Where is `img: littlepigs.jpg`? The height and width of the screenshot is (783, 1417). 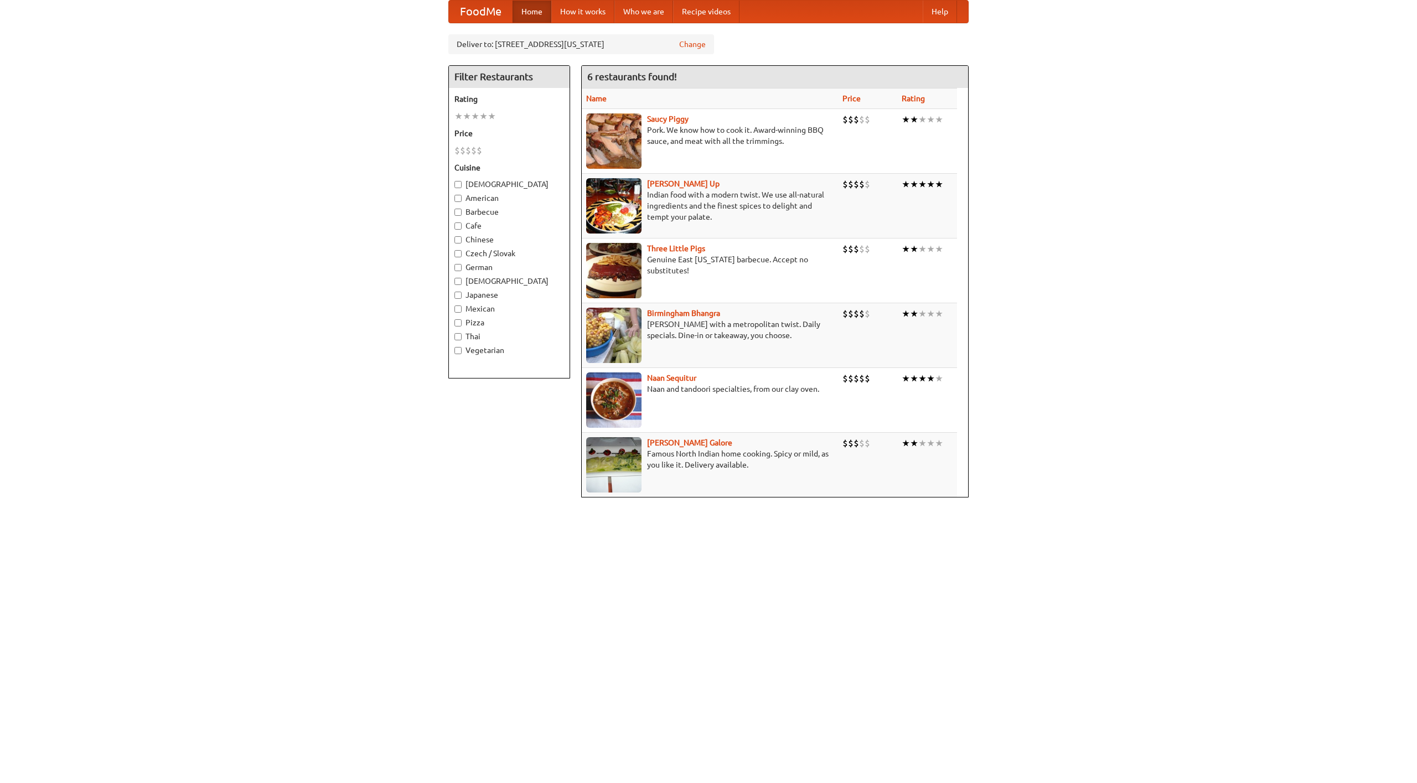
img: littlepigs.jpg is located at coordinates (614, 271).